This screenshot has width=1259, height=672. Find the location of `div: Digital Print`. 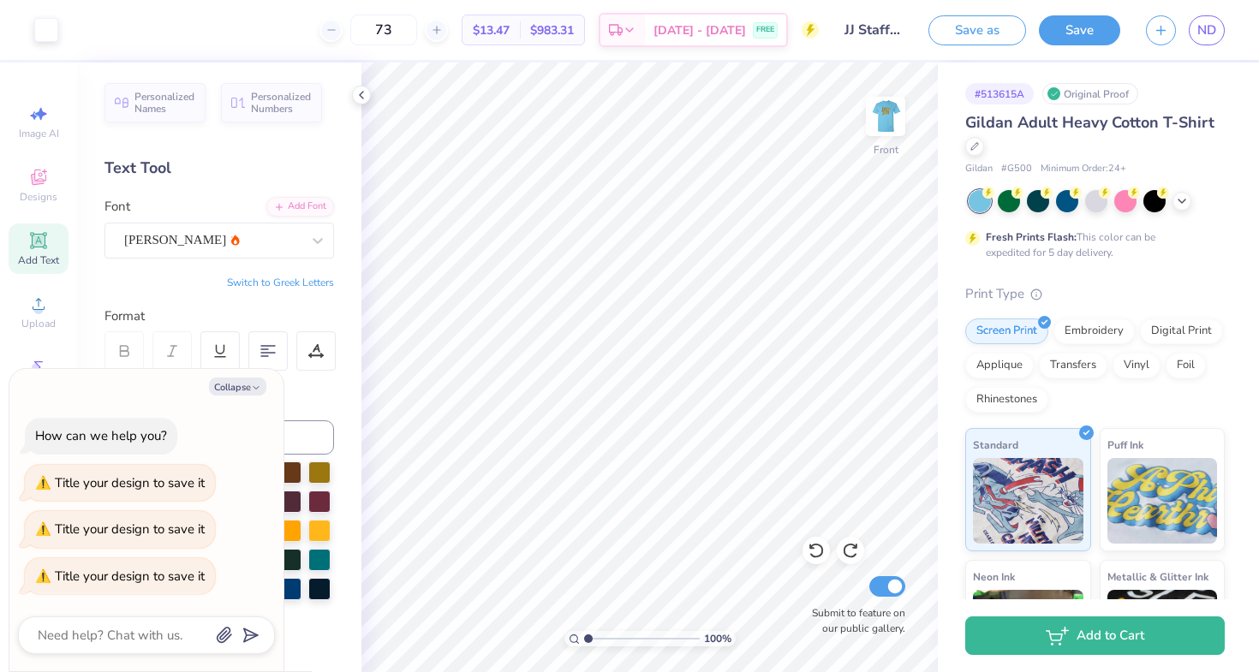

div: Digital Print is located at coordinates (1181, 331).